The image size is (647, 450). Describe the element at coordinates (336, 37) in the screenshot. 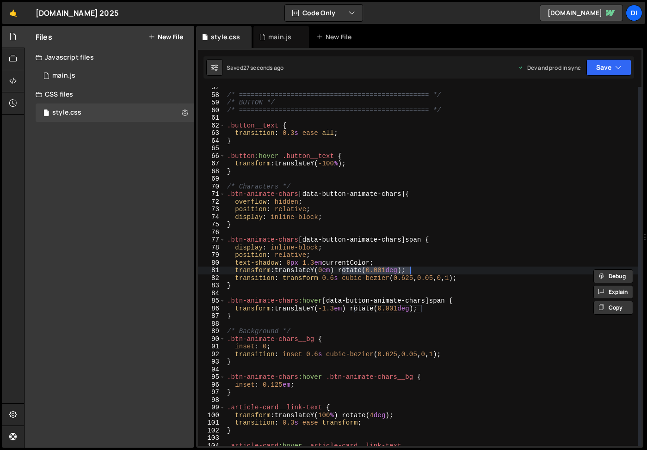

I see `div: New File` at that location.